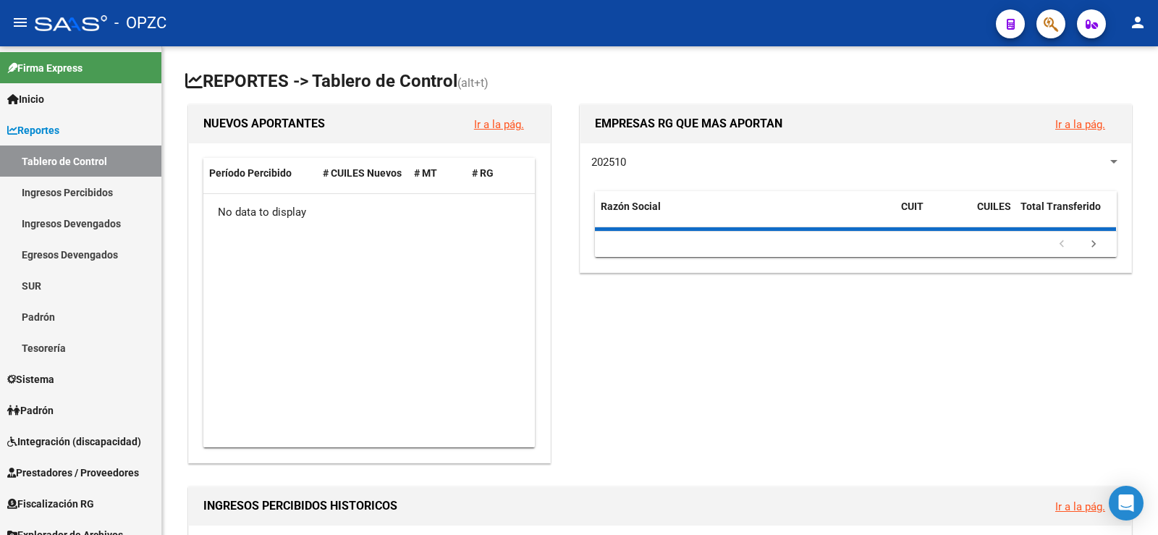 The width and height of the screenshot is (1158, 535). What do you see at coordinates (1126, 503) in the screenshot?
I see `div: Open Intercom Messenger` at bounding box center [1126, 503].